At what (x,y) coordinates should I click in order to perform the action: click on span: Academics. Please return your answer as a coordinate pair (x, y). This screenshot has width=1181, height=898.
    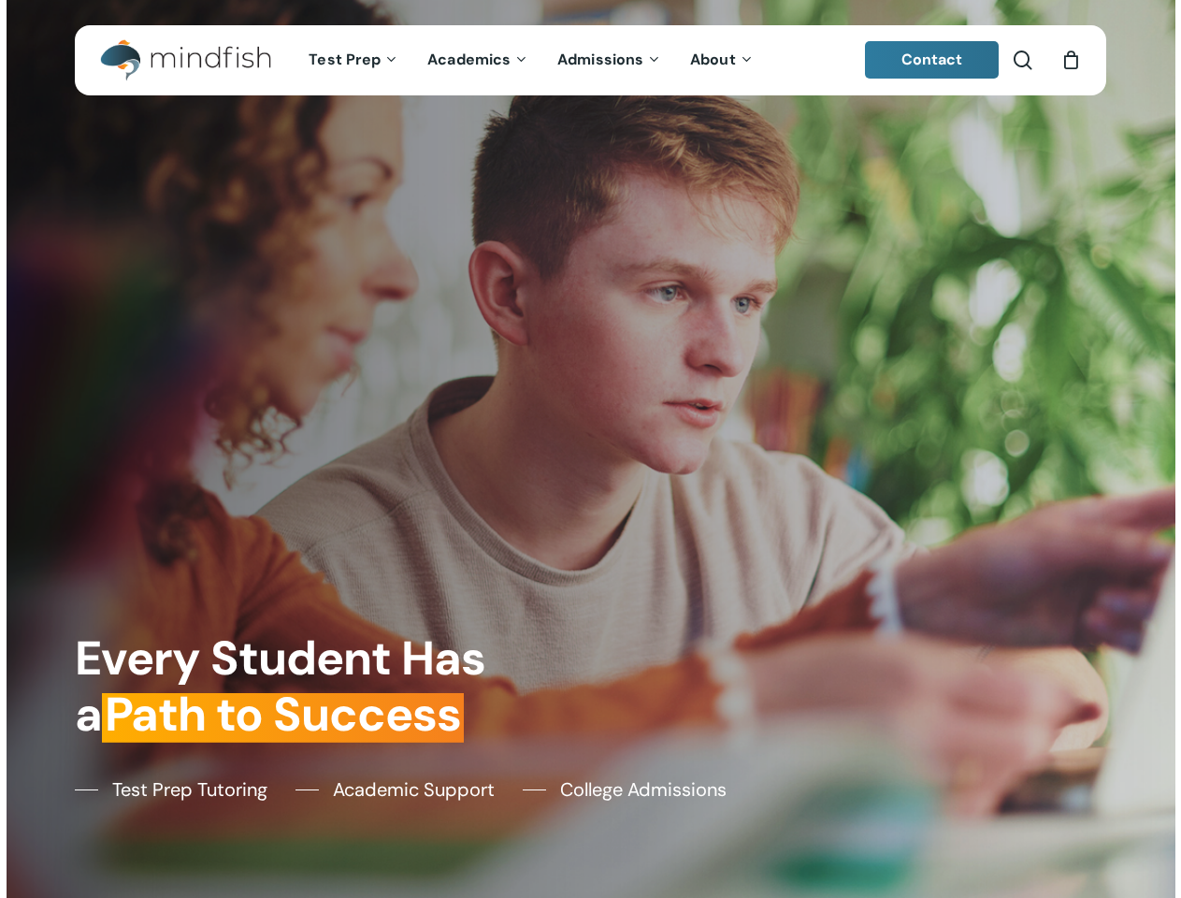
    Looking at the image, I should click on (469, 59).